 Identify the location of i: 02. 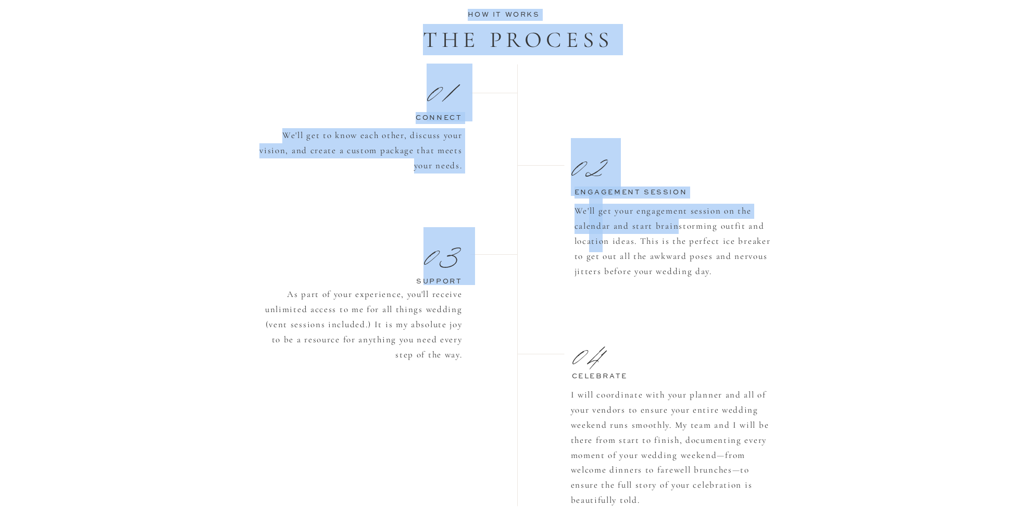
(589, 167).